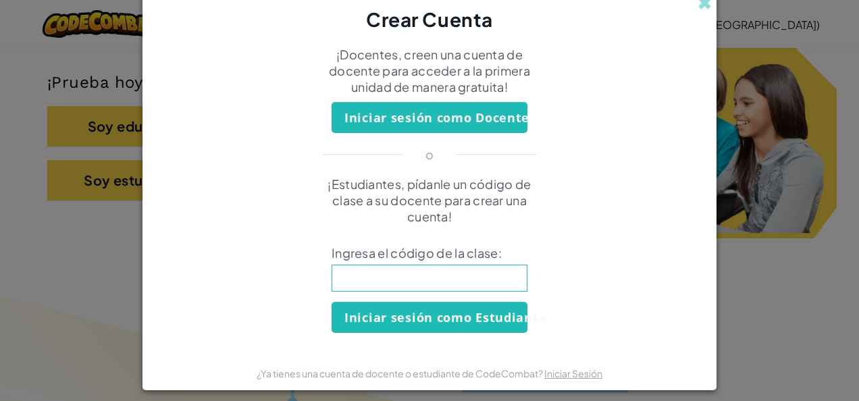  Describe the element at coordinates (430, 201) in the screenshot. I see `p: ¡Estudiantes, pídanle un código de clase a su docente para crear una cuenta!` at that location.